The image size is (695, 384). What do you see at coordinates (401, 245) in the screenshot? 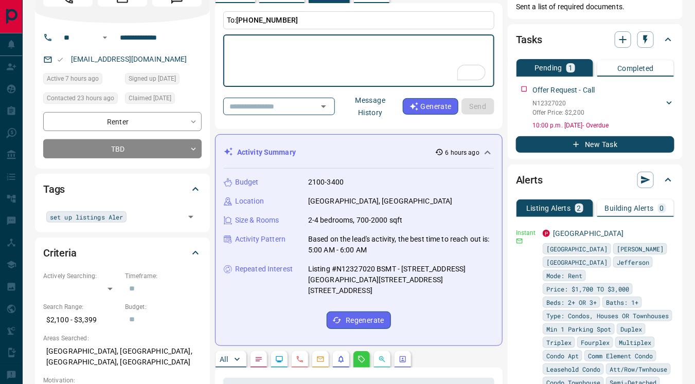
I see `p: Based on the lead's activity, the best time to reach out is: 5:00 AM - 6:00 AM` at bounding box center [401, 245].